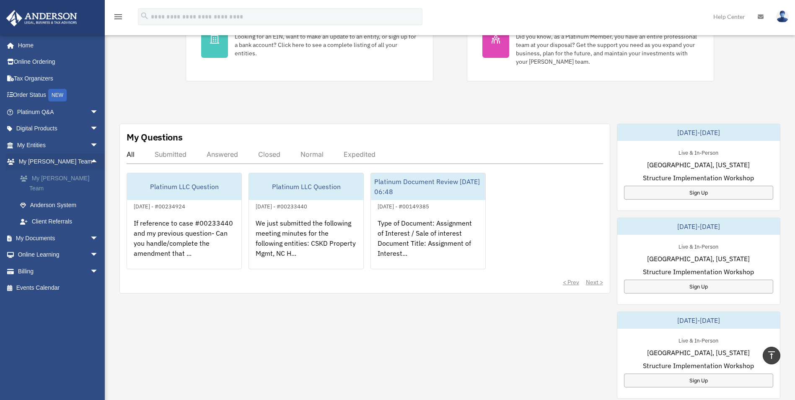 This screenshot has width=795, height=400. I want to click on div: We just submitted the following meeting minutes for the following entities: CSKD Property Mgmt, N..., so click(306, 244).